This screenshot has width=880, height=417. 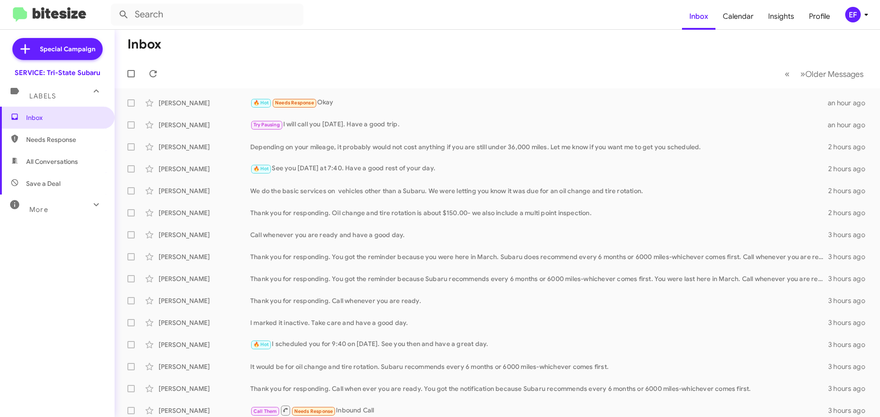 What do you see at coordinates (52, 162) in the screenshot?
I see `span: All Conversations` at bounding box center [52, 162].